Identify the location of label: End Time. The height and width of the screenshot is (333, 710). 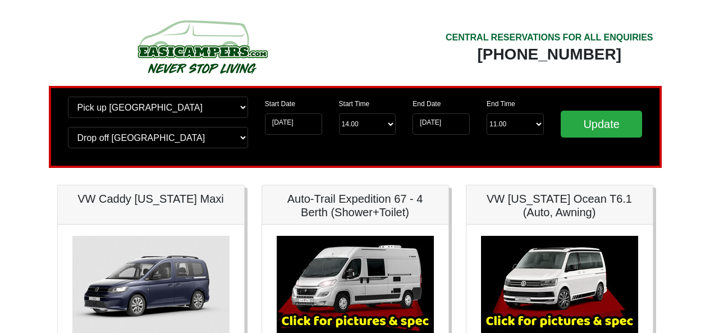
(501, 104).